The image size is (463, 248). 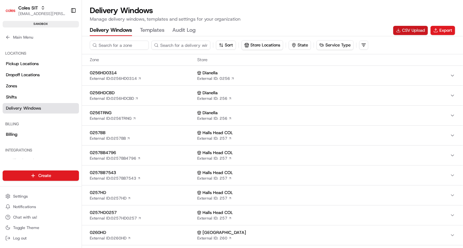 I want to click on button: 0257BB4796External ID:0257BB4796 Halls Head COLExternal ID: 257, so click(x=272, y=156).